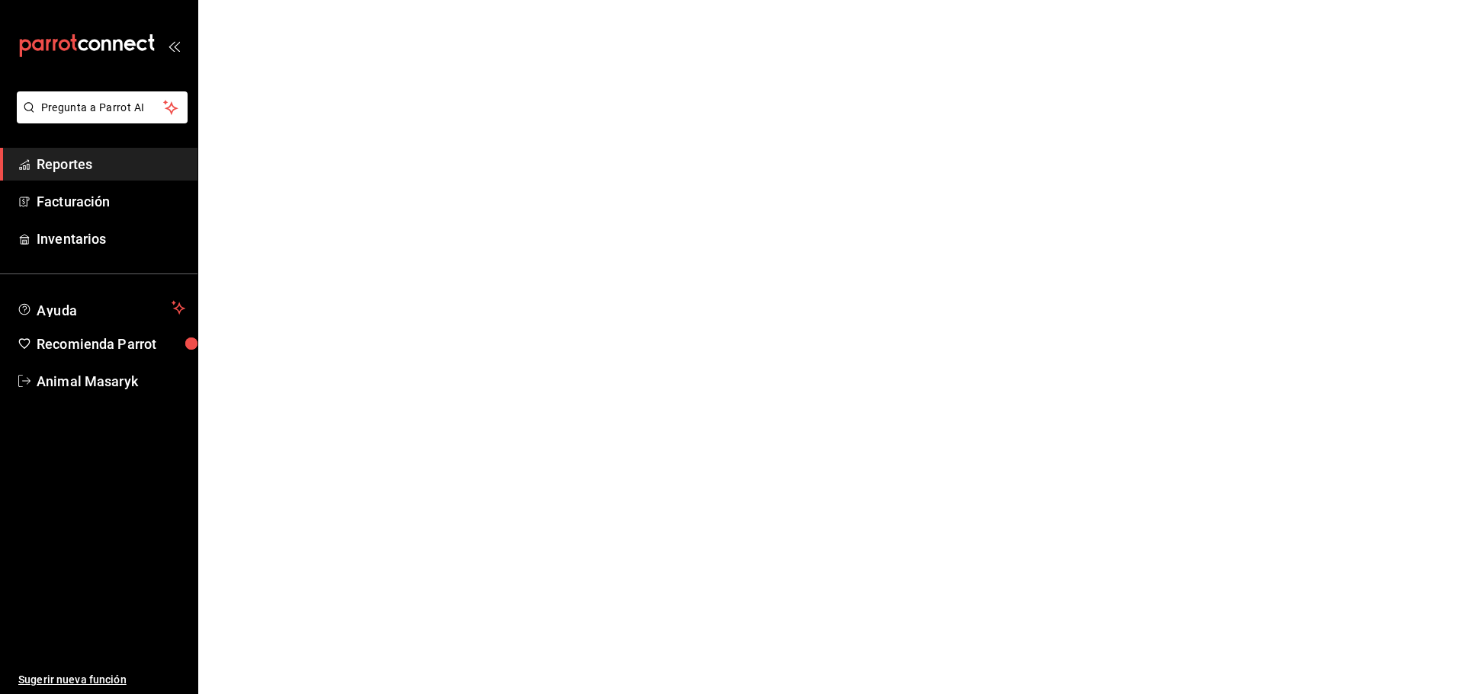  What do you see at coordinates (174, 46) in the screenshot?
I see `button: open_drawer_menu` at bounding box center [174, 46].